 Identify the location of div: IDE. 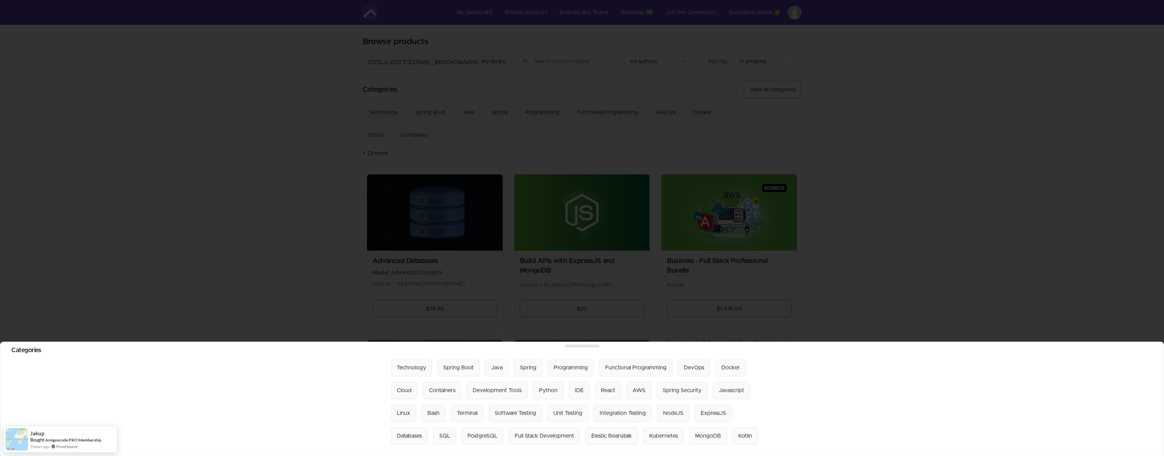
(579, 391).